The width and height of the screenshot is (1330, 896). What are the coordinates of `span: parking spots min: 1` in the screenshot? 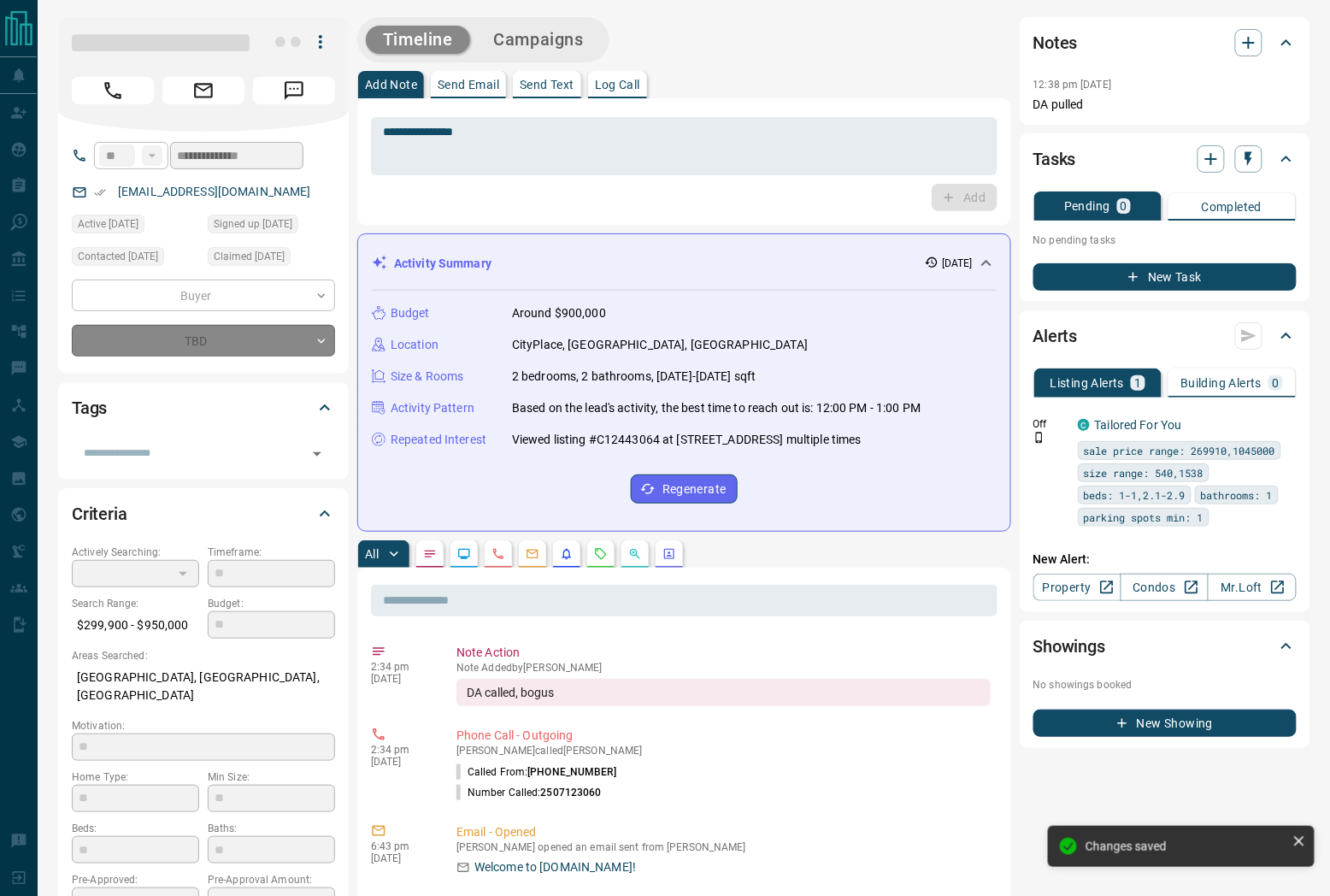 It's located at (1144, 517).